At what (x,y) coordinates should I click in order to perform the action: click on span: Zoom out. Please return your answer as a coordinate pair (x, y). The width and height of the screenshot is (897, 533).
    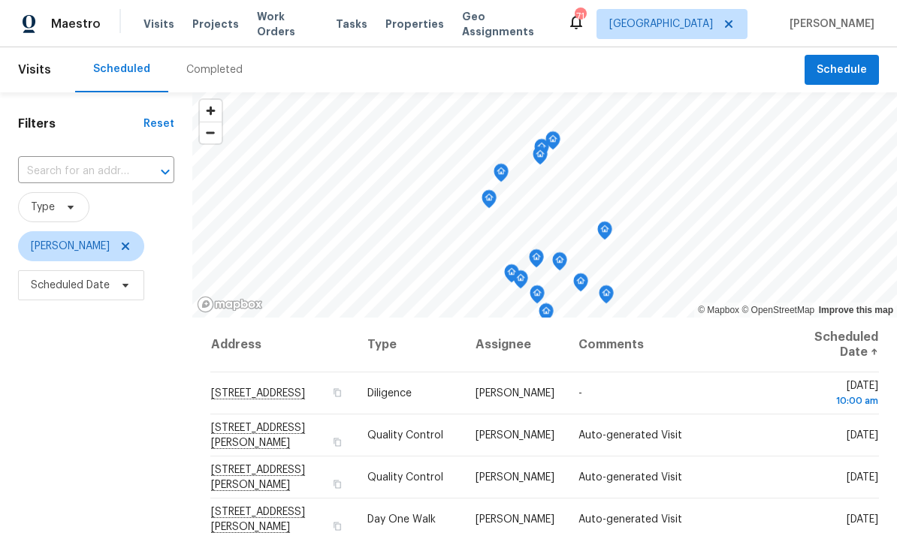
    Looking at the image, I should click on (210, 133).